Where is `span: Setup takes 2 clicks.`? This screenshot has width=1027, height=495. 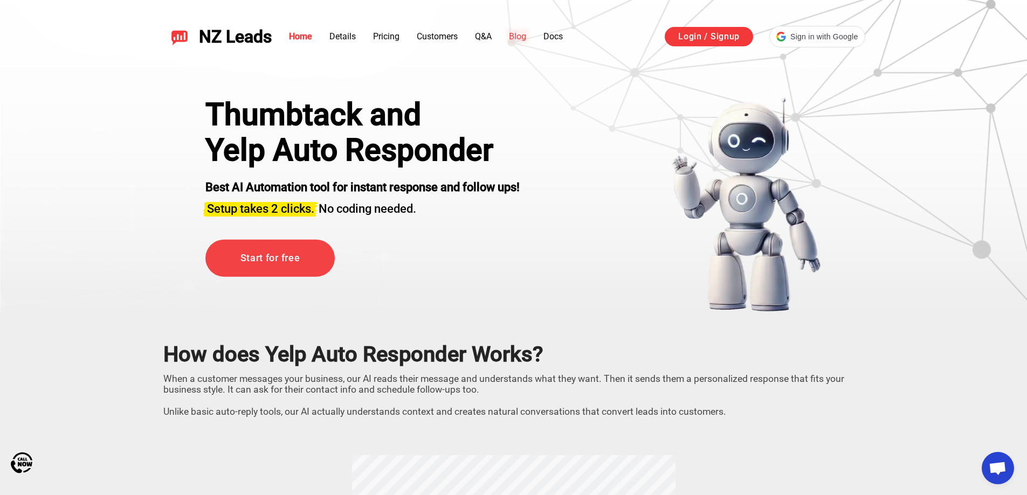
span: Setup takes 2 clicks. is located at coordinates (260, 209).